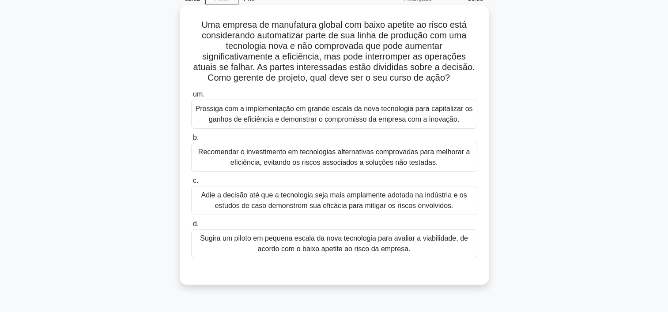 This screenshot has height=312, width=668. Describe the element at coordinates (196, 224) in the screenshot. I see `span: d.` at that location.